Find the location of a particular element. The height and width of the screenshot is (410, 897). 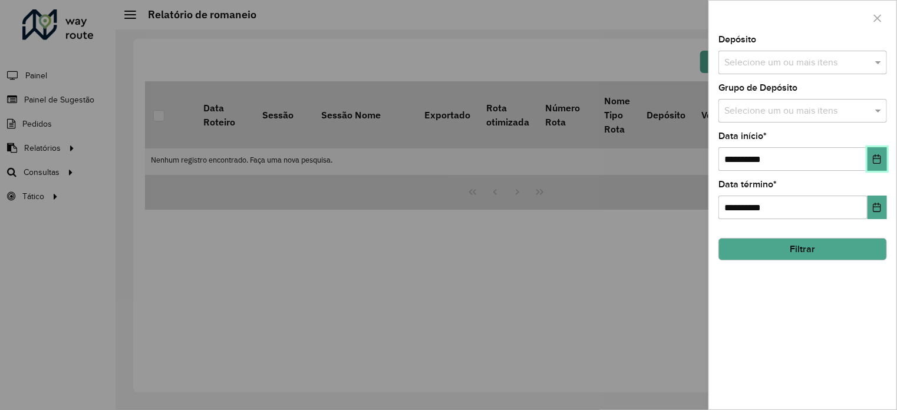

label: Grupo de Depósito is located at coordinates (758, 88).